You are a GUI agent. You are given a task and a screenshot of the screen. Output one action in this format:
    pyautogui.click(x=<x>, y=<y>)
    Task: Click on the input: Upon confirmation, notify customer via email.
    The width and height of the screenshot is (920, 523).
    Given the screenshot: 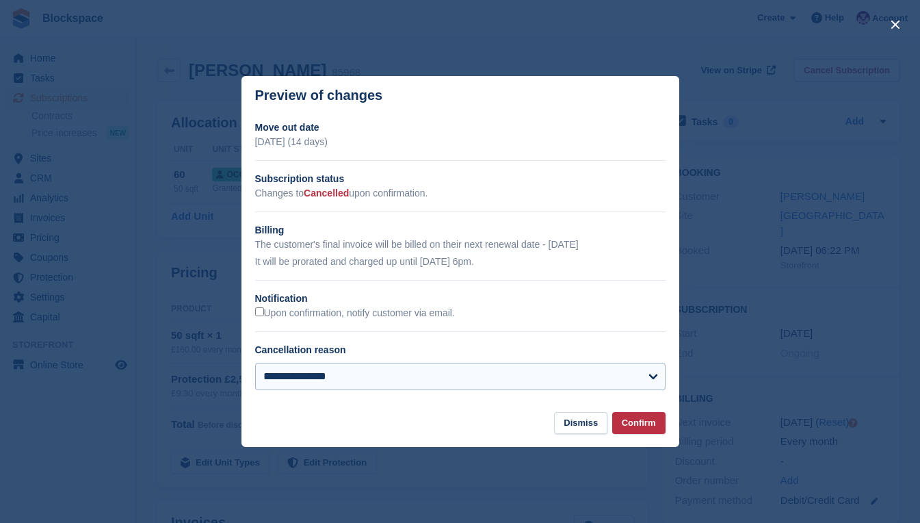 What is the action you would take?
    pyautogui.click(x=259, y=311)
    